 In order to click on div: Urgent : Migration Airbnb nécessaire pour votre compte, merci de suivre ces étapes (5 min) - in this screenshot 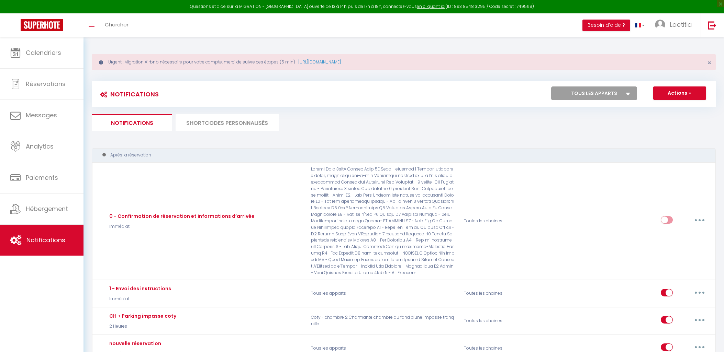, I will do `click(404, 62)`.